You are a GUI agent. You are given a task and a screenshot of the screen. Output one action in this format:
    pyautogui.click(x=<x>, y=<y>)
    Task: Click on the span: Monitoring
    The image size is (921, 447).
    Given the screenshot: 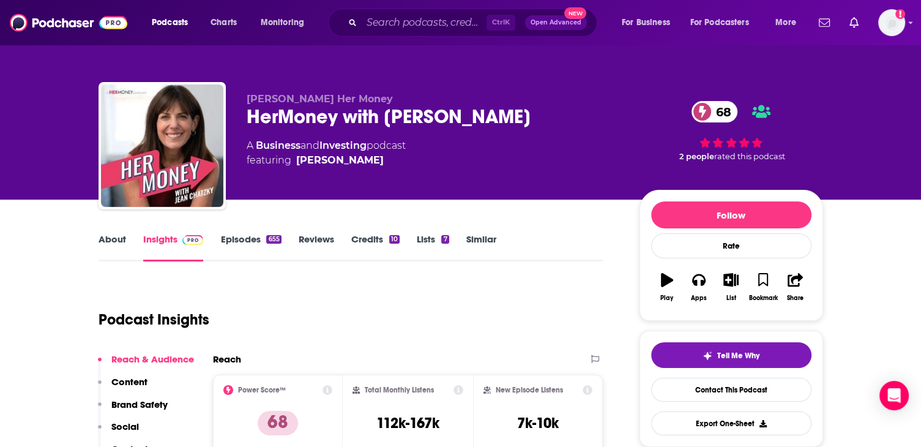 What is the action you would take?
    pyautogui.click(x=282, y=23)
    